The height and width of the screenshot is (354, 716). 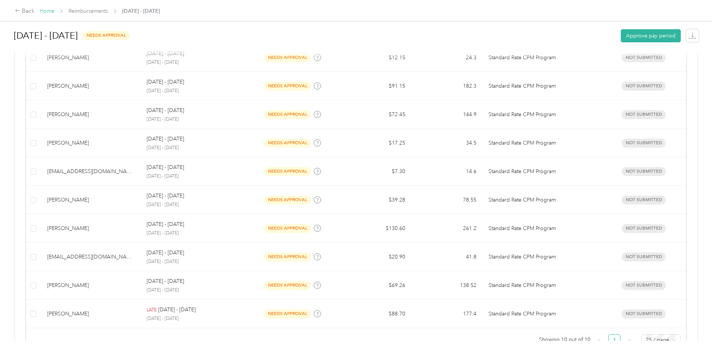 I want to click on button: left, so click(x=599, y=340).